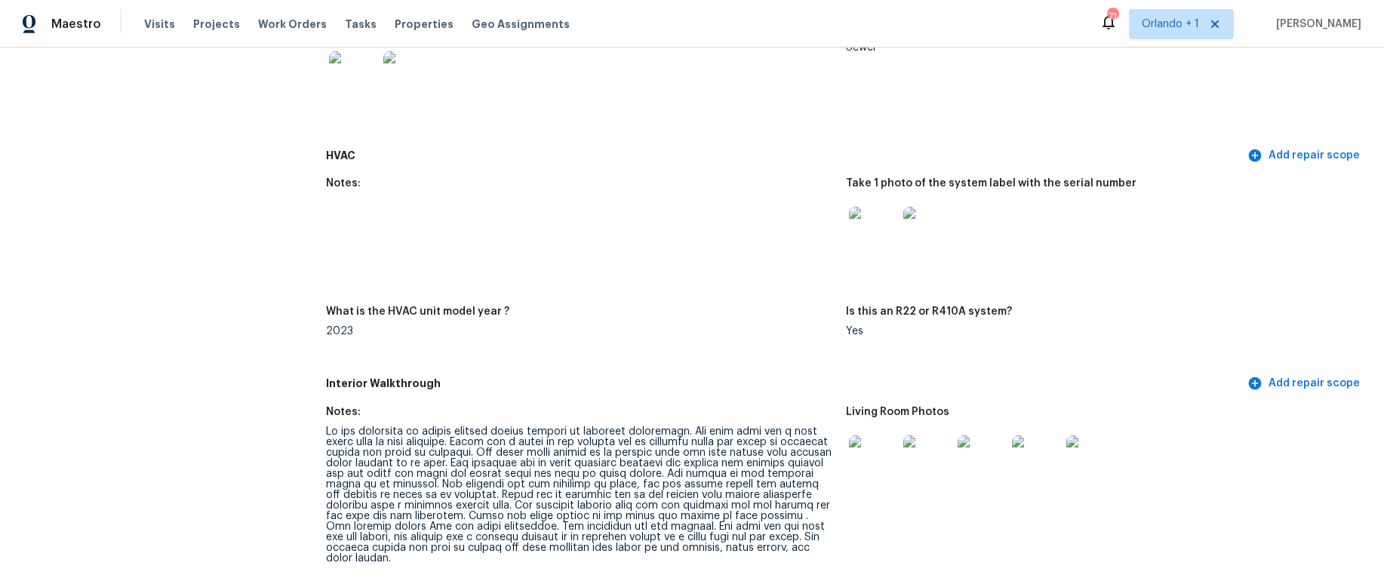 The height and width of the screenshot is (581, 1384). What do you see at coordinates (159, 24) in the screenshot?
I see `span: Visits` at bounding box center [159, 24].